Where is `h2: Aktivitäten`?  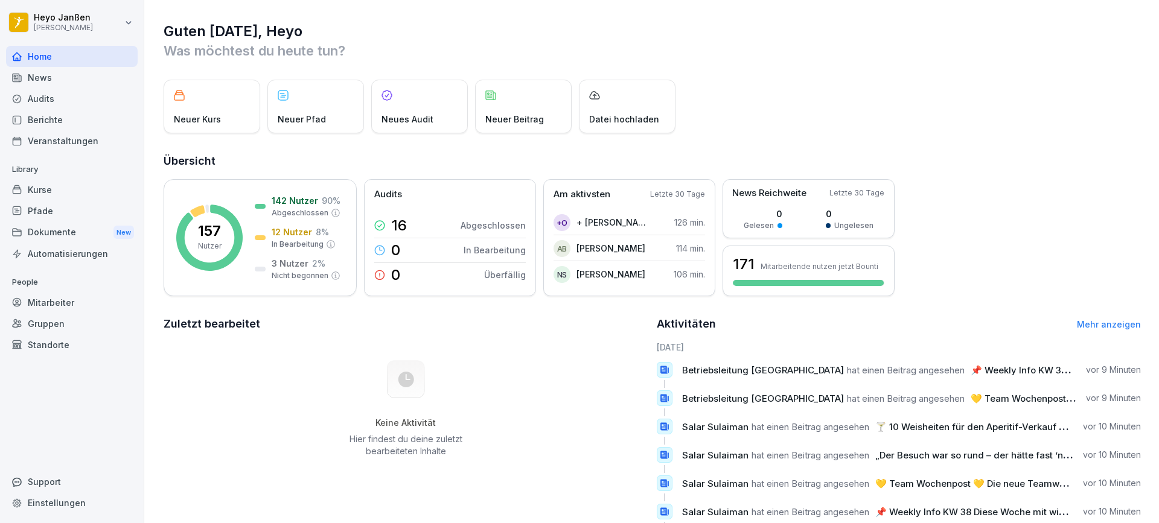
h2: Aktivitäten is located at coordinates (686, 324).